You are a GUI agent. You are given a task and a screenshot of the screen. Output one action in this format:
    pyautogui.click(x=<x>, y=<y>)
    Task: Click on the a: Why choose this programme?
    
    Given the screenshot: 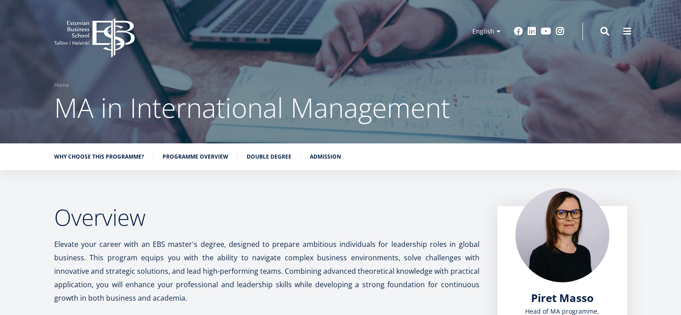 What is the action you would take?
    pyautogui.click(x=99, y=157)
    